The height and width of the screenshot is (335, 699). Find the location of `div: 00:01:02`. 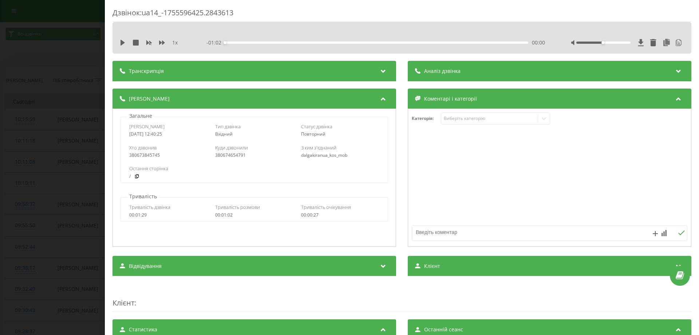

div: 00:01:02 is located at coordinates (254, 215).